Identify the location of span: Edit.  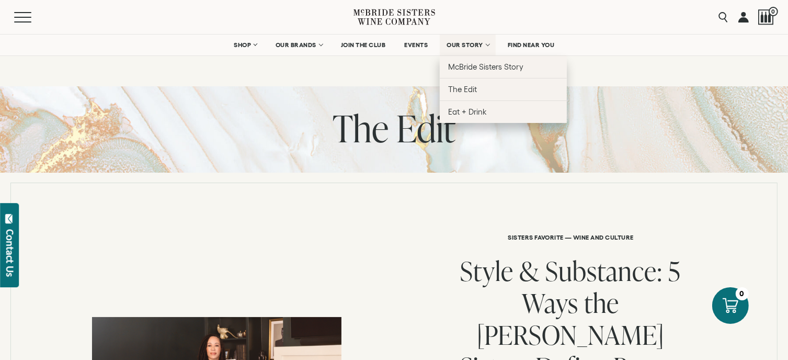
(426, 128).